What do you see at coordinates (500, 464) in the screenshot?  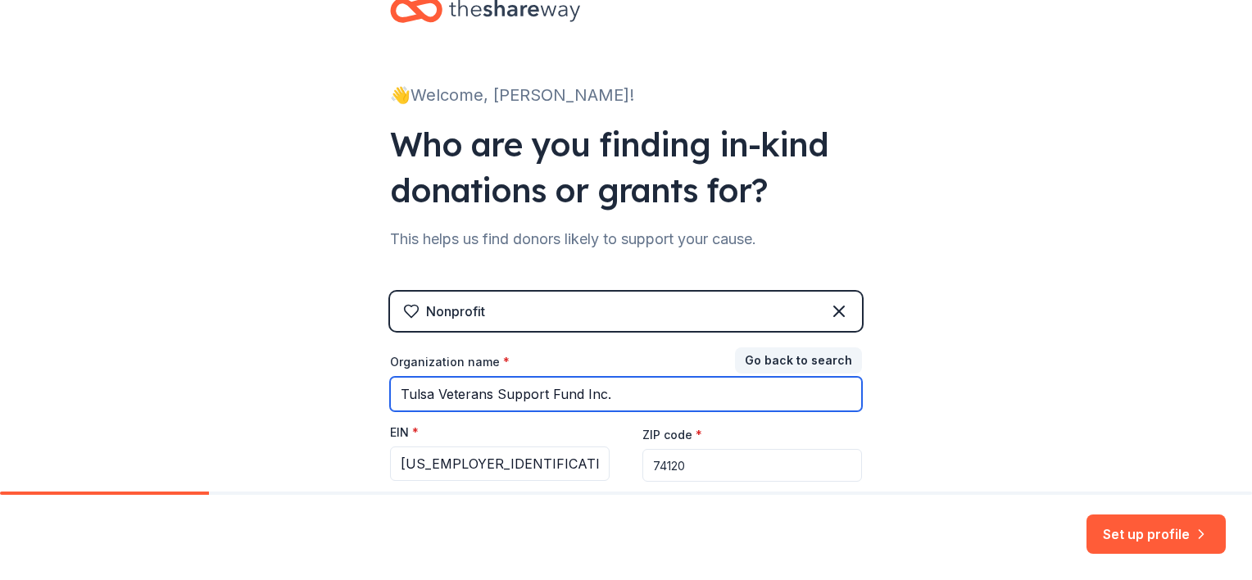 I see `input: 12-3456789` at bounding box center [500, 464].